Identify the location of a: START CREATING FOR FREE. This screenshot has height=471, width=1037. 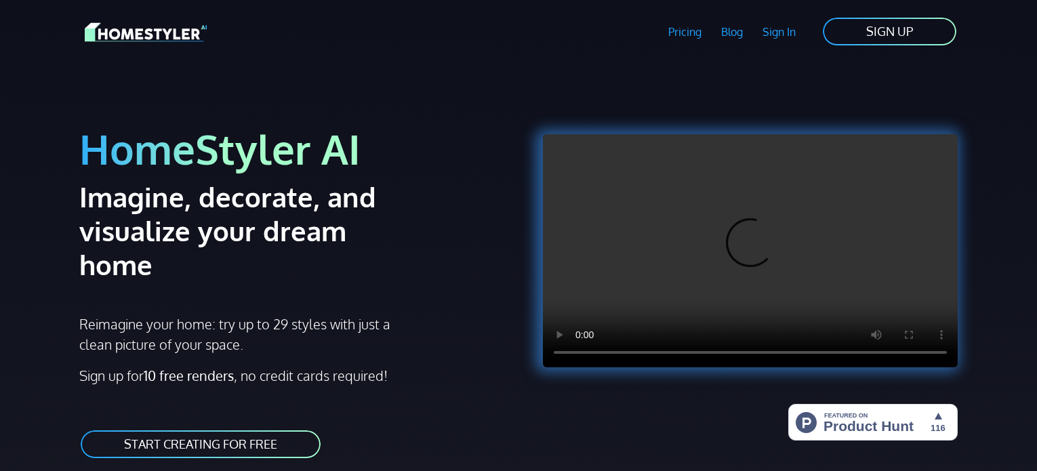
(201, 444).